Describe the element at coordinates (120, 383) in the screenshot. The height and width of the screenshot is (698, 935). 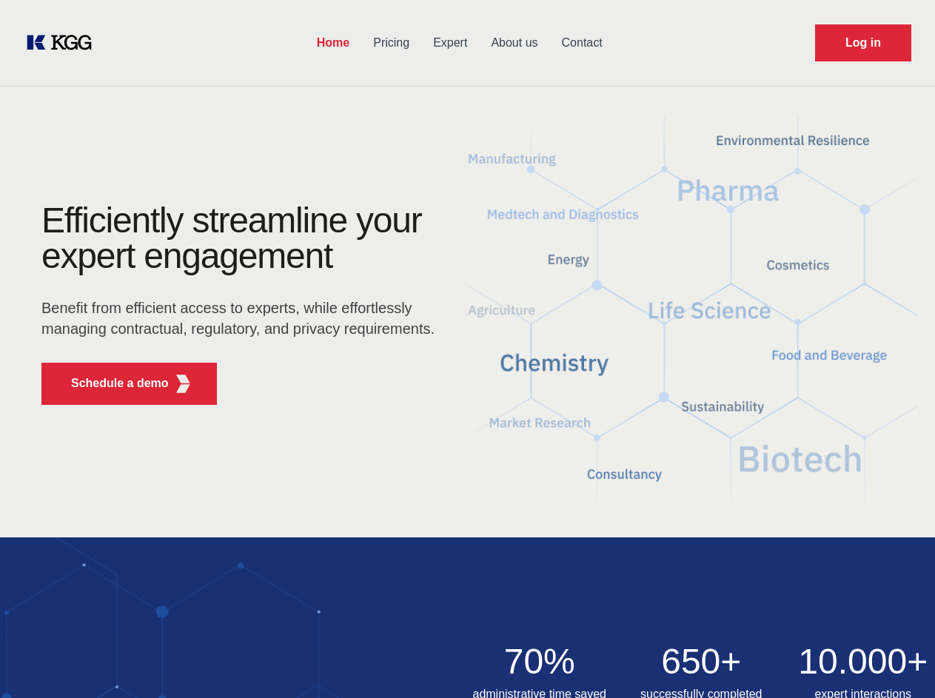
I see `p: Schedule a demo` at that location.